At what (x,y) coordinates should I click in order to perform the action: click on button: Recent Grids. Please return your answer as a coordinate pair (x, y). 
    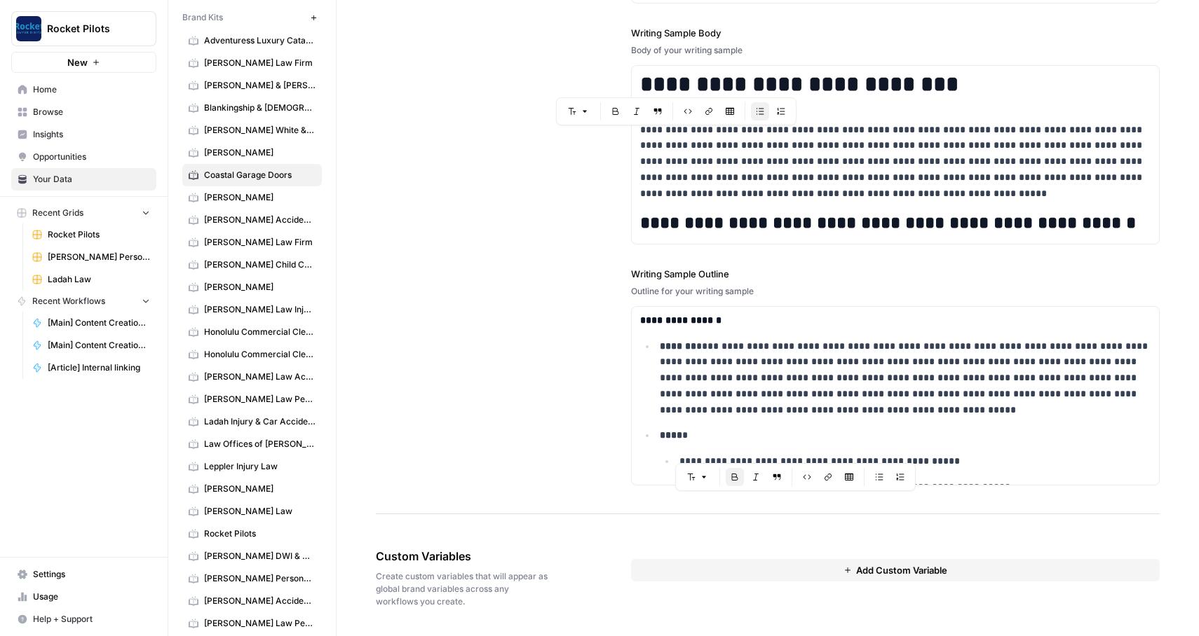
    Looking at the image, I should click on (83, 213).